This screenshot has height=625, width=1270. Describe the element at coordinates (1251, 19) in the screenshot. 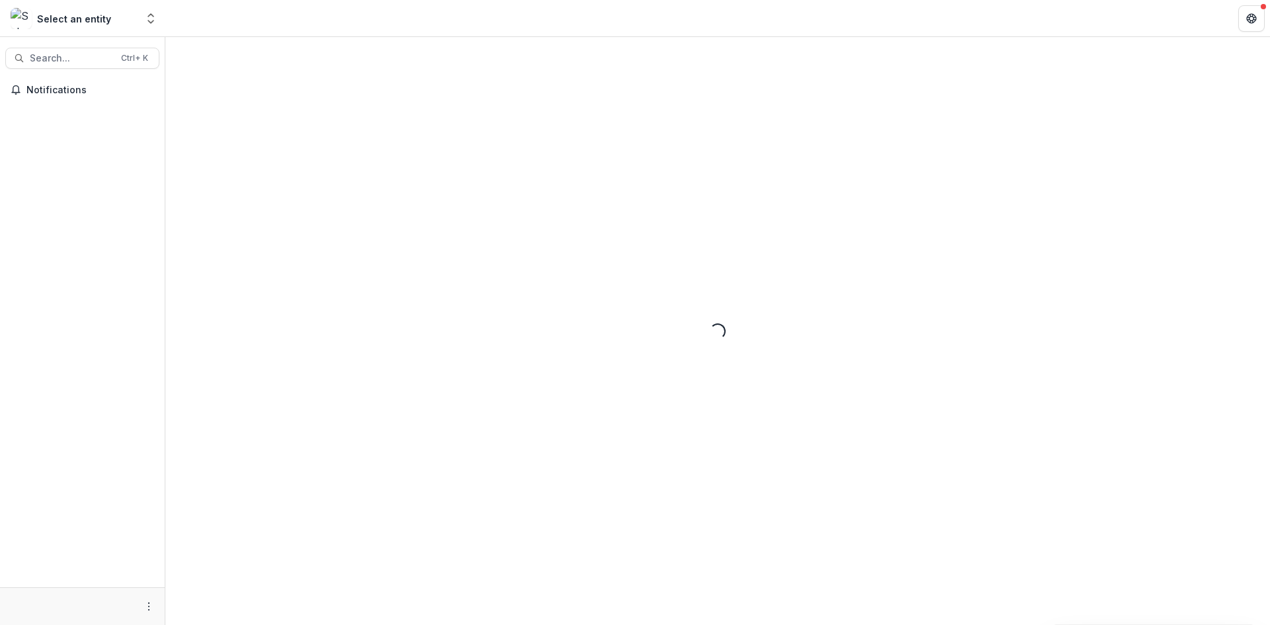

I see `button: Get Help` at that location.